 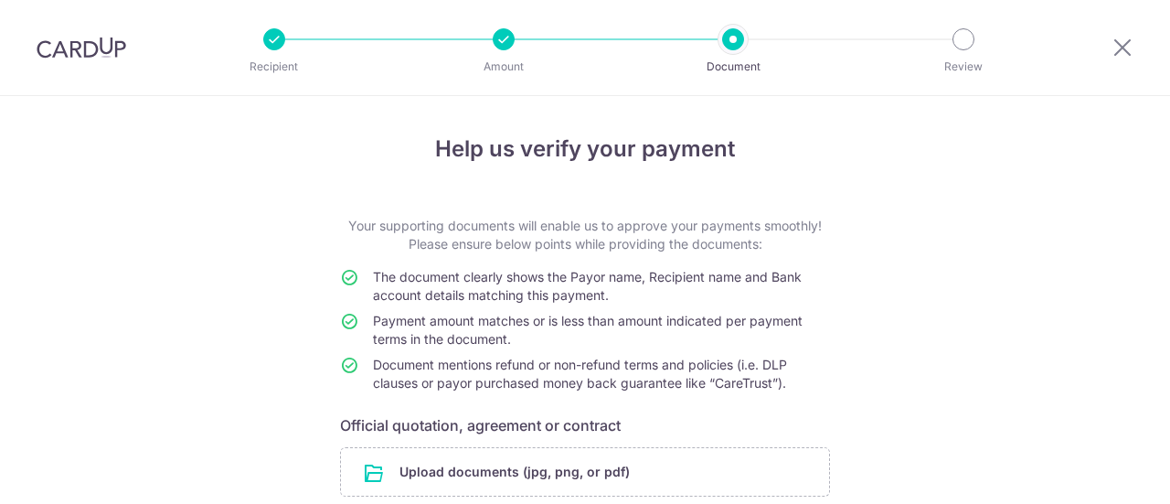 What do you see at coordinates (81, 48) in the screenshot?
I see `img: CardUp` at bounding box center [81, 48].